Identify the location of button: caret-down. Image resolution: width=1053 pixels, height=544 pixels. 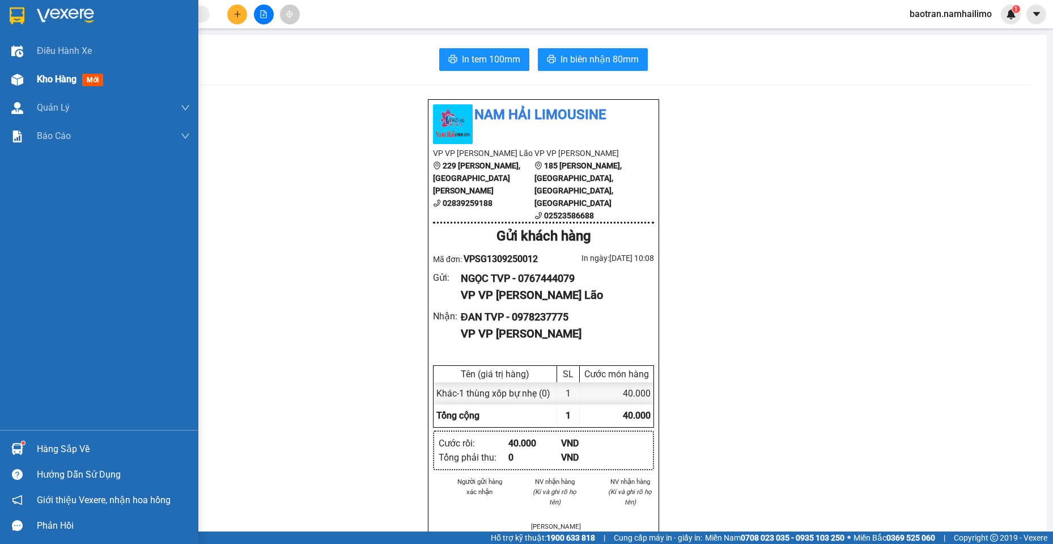
(1036, 14).